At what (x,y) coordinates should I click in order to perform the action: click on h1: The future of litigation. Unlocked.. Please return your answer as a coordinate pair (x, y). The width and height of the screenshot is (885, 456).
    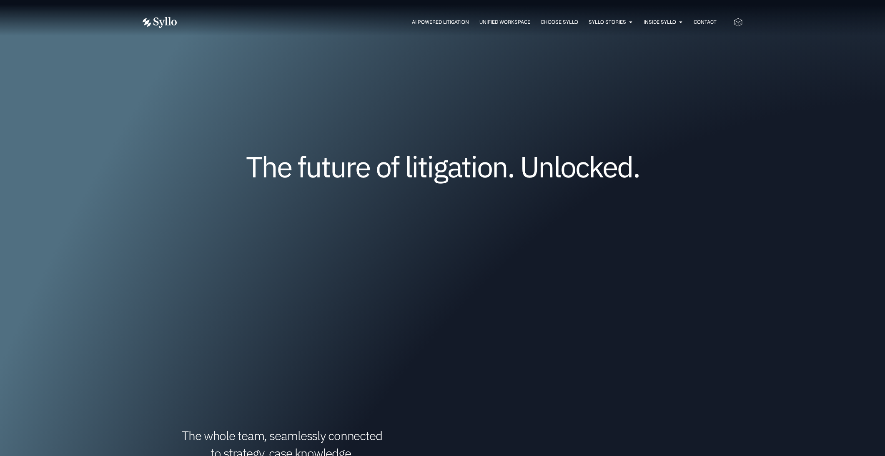
    Looking at the image, I should click on (443, 167).